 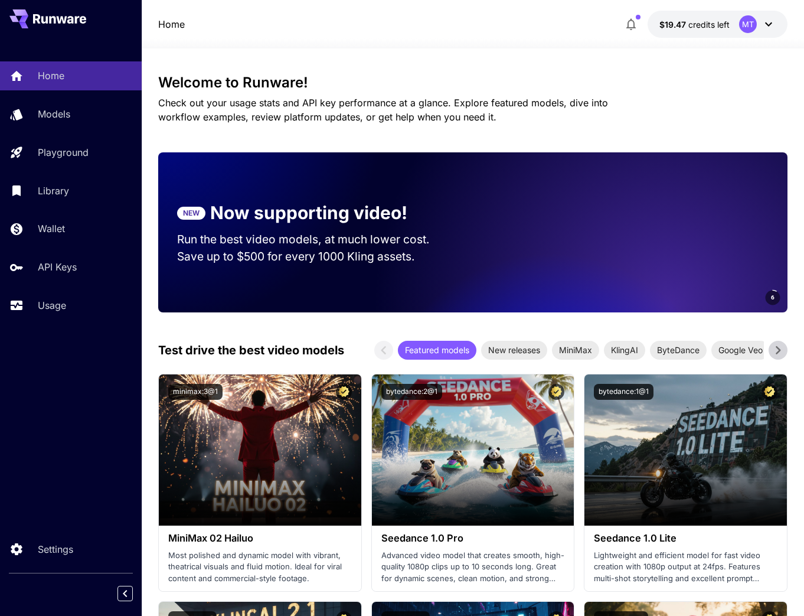 I want to click on p: Most polished and dynamic model with vibrant, theatrical visuals and fluid motion. Ideal for vira..., so click(x=260, y=567).